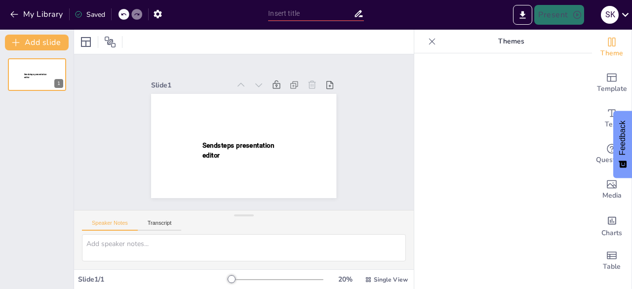 The image size is (632, 289). Describe the element at coordinates (190, 85) in the screenshot. I see `div: Slide 1` at that location.